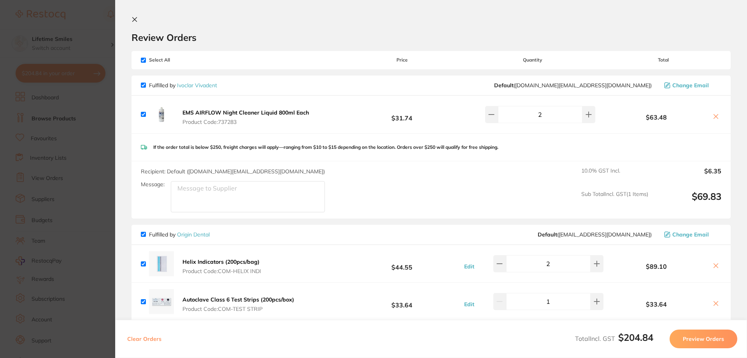 The image size is (747, 358). Describe the element at coordinates (704, 339) in the screenshot. I see `button: Preview Orders` at that location.